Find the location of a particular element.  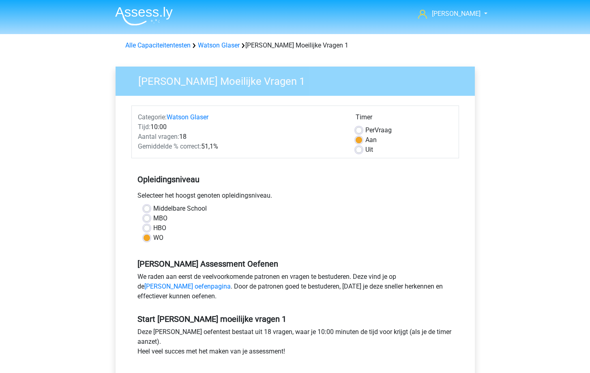

a: Alle Capaciteitentesten is located at coordinates (158, 45).